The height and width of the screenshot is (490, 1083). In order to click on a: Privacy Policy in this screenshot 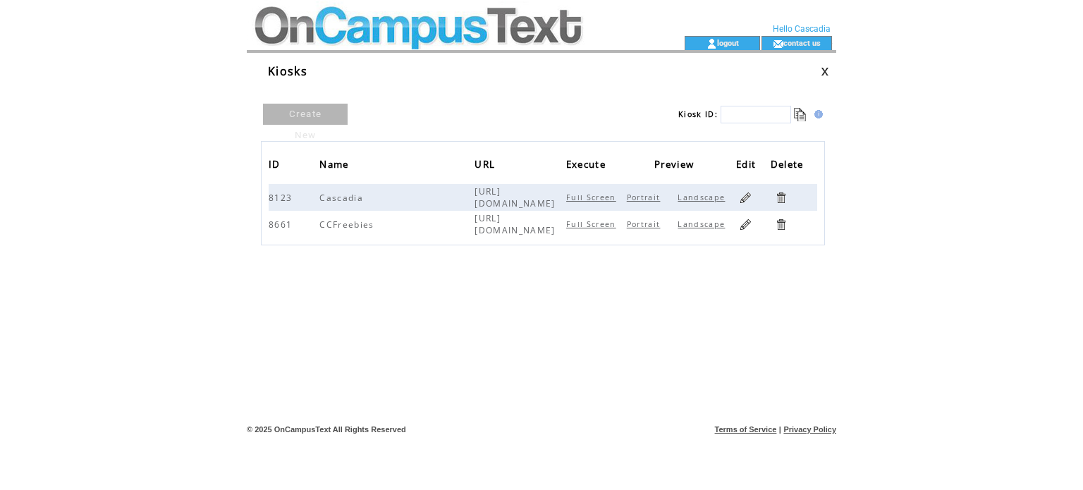, I will do `click(809, 429)`.